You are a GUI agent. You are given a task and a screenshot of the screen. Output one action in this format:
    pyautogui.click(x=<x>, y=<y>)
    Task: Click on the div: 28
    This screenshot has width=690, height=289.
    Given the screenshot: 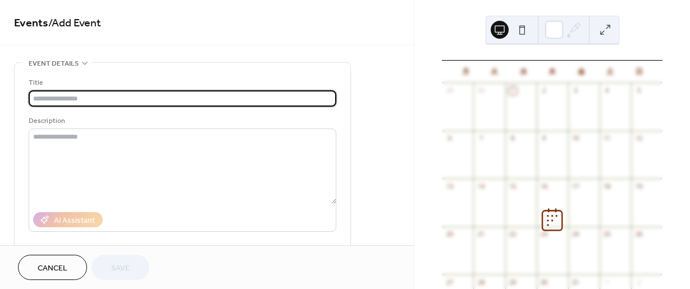 What is the action you would take?
    pyautogui.click(x=481, y=282)
    